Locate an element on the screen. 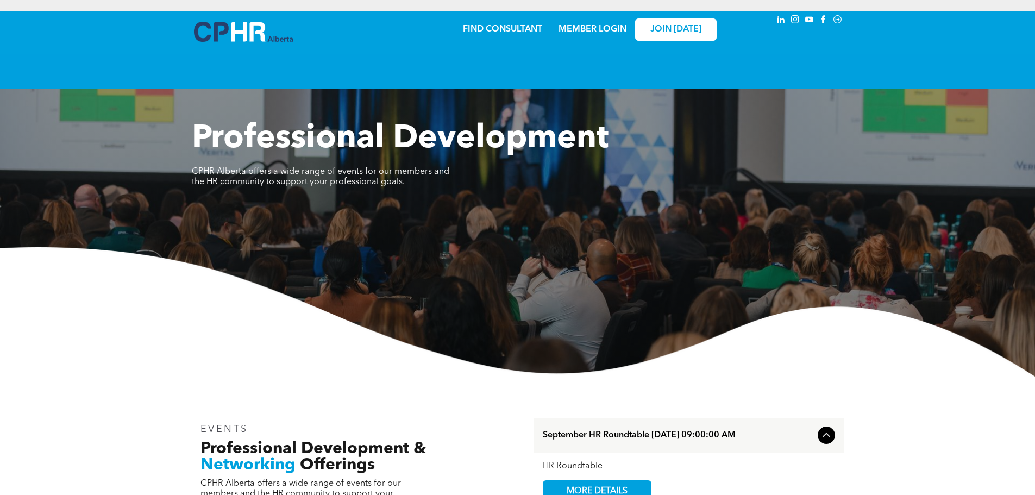 The width and height of the screenshot is (1035, 495). span: Professional Development & is located at coordinates (313, 449).